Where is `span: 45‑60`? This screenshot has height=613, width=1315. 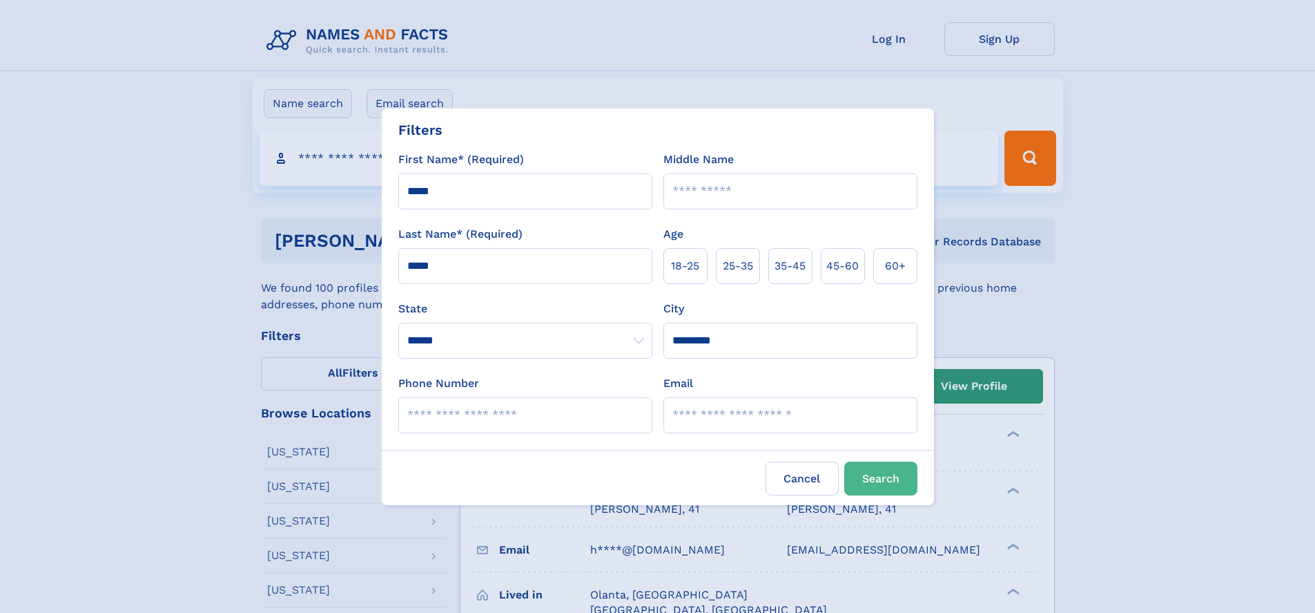
span: 45‑60 is located at coordinates (842, 266).